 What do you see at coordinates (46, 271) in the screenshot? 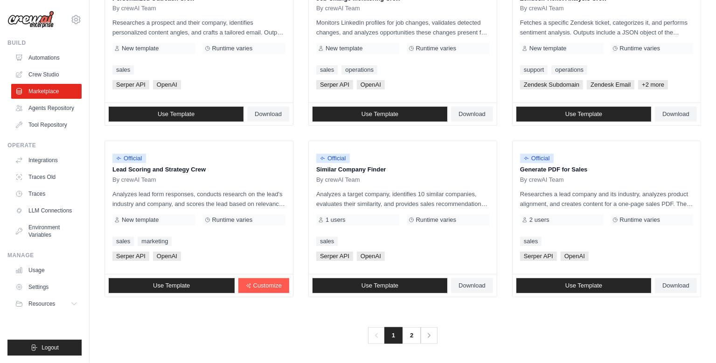
I see `a: Usage` at bounding box center [46, 271].